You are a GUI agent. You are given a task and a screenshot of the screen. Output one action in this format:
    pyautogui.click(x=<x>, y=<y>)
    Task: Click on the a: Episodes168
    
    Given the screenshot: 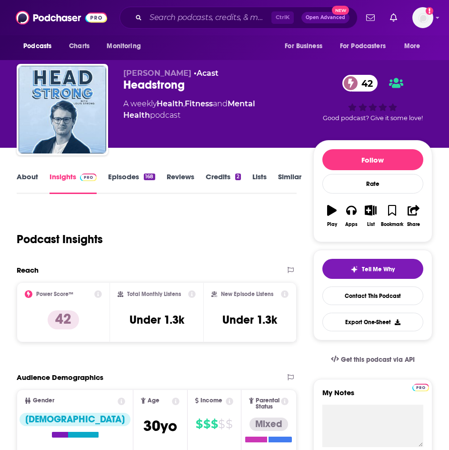 What is the action you would take?
    pyautogui.click(x=131, y=183)
    